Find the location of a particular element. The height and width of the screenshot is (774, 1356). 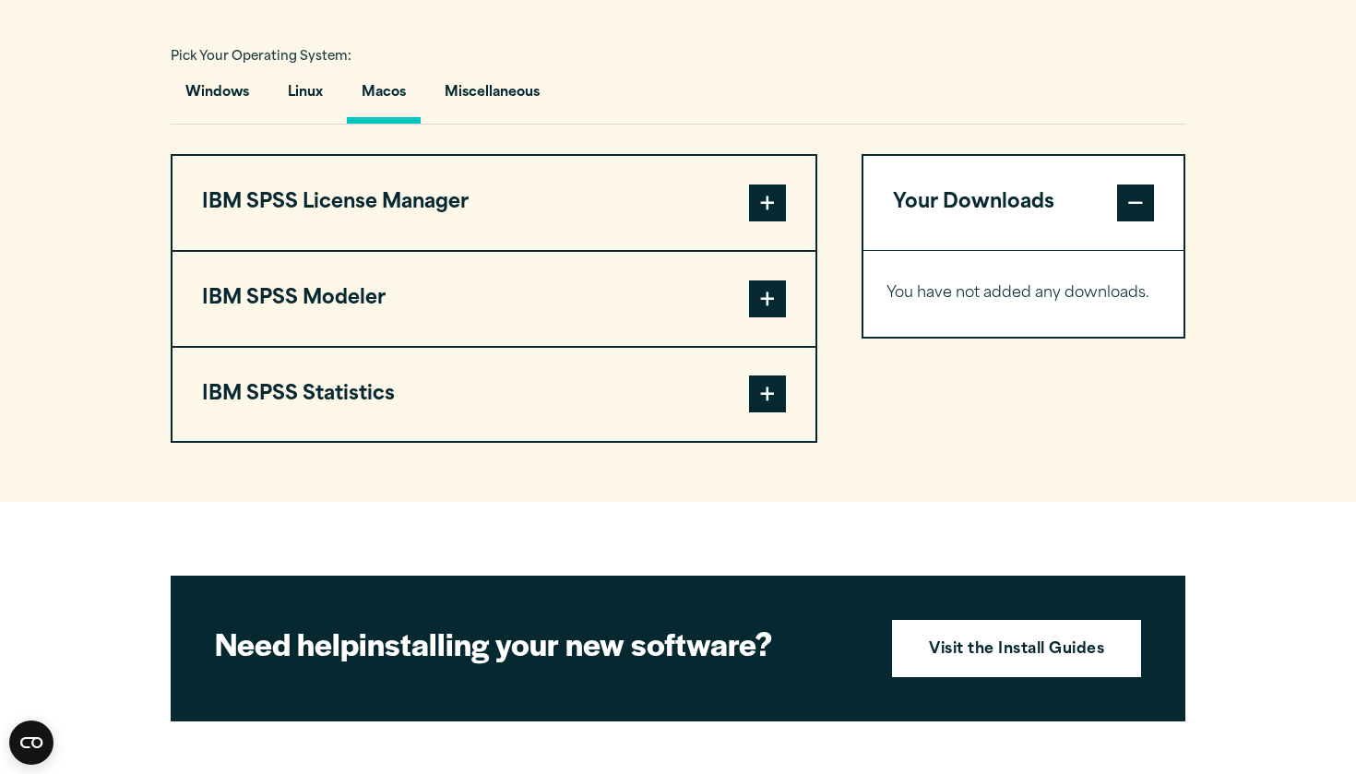

button: Your Downloads is located at coordinates (1023, 203).